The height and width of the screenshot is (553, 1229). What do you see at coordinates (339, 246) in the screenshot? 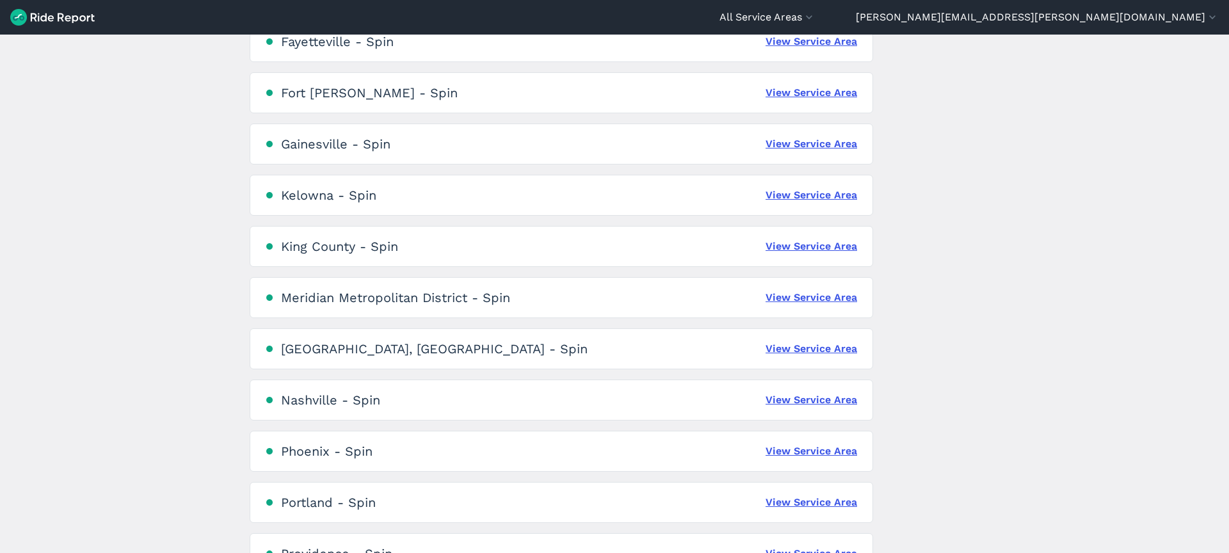
I see `div: King County - Spin` at bounding box center [339, 246].